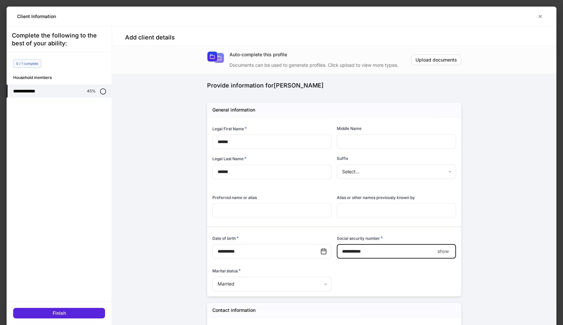 Image resolution: width=563 pixels, height=325 pixels. Describe the element at coordinates (271, 284) in the screenshot. I see `div: Married` at that location.